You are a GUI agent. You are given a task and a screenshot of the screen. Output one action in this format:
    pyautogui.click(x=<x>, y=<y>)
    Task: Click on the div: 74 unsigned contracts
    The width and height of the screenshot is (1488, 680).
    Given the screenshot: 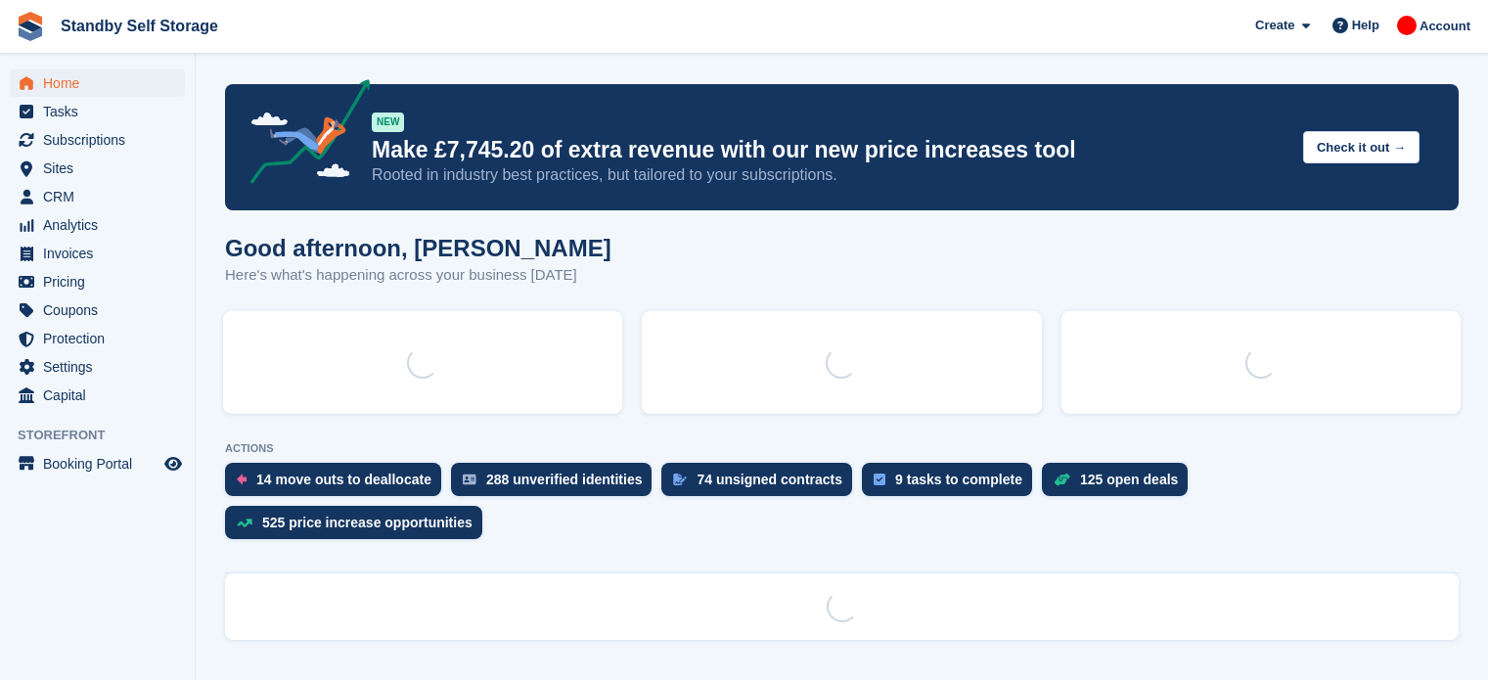 What is the action you would take?
    pyautogui.click(x=769, y=479)
    